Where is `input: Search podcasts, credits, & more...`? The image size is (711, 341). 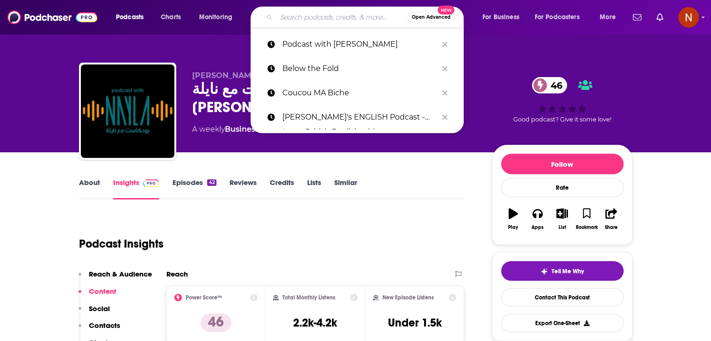
input: Search podcasts, credits, & more... is located at coordinates (341, 17).